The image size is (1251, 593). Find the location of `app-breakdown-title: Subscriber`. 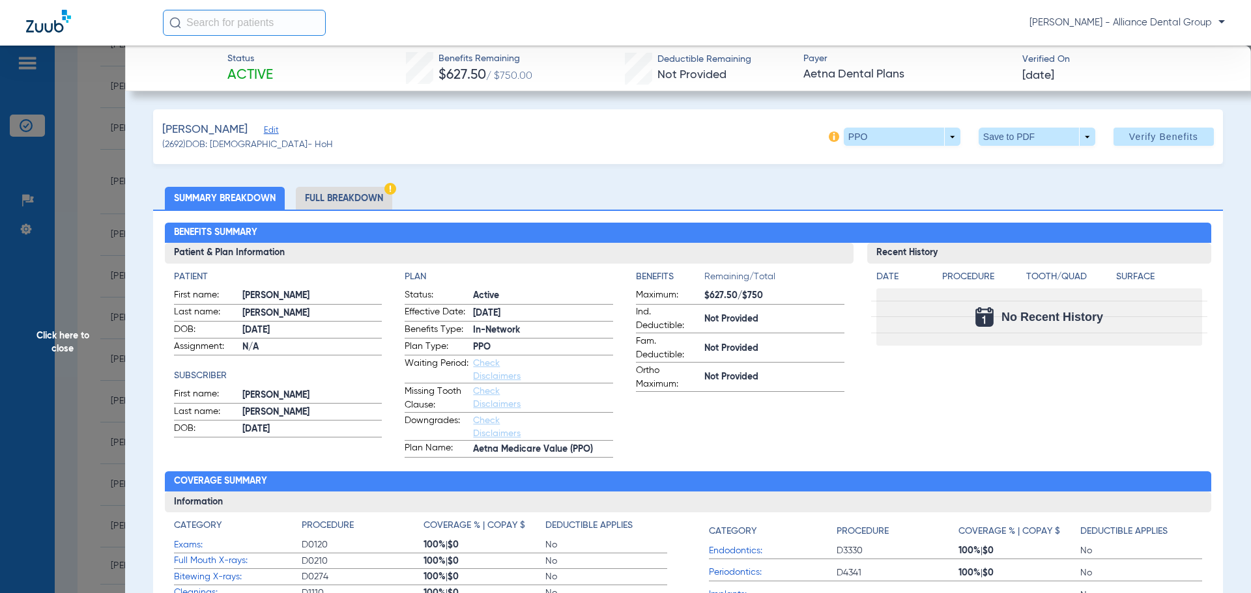

app-breakdown-title: Subscriber is located at coordinates (278, 376).